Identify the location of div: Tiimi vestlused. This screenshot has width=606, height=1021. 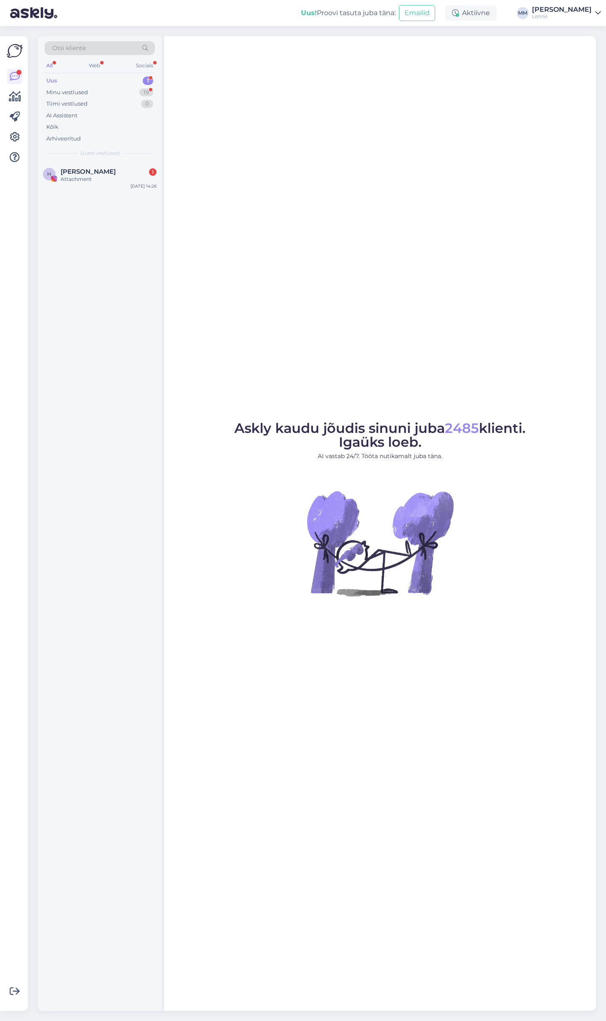
(67, 104).